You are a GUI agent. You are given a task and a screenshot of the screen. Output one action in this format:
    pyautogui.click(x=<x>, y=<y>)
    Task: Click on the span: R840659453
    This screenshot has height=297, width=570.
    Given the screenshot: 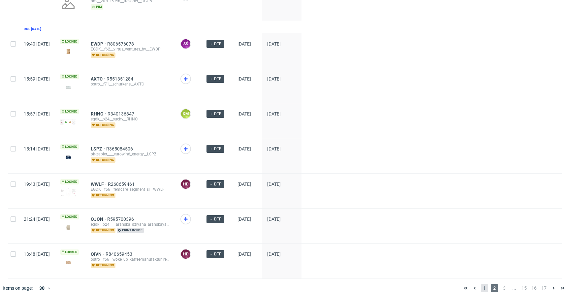 What is the action you would take?
    pyautogui.click(x=119, y=254)
    